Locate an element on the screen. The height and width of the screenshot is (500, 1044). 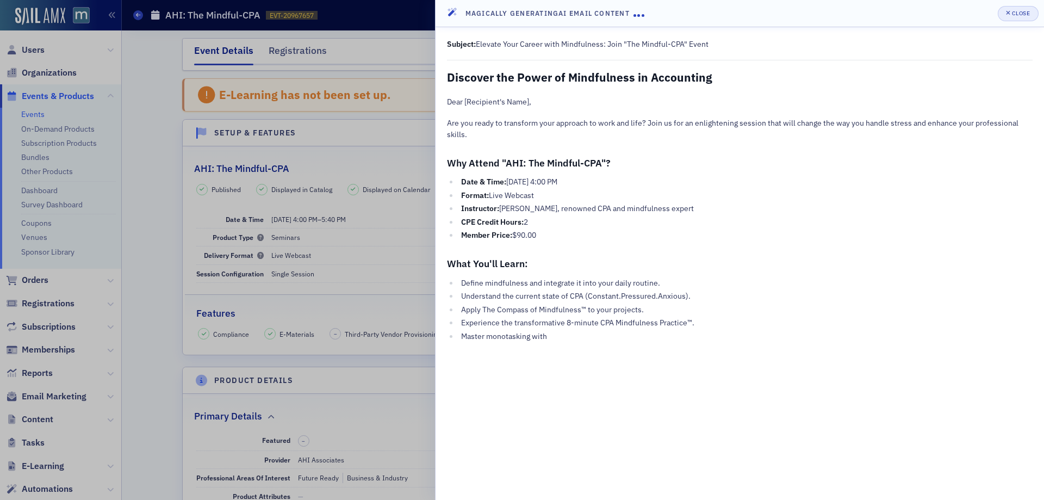
strong: CPE Credit Hours: is located at coordinates (492, 222).